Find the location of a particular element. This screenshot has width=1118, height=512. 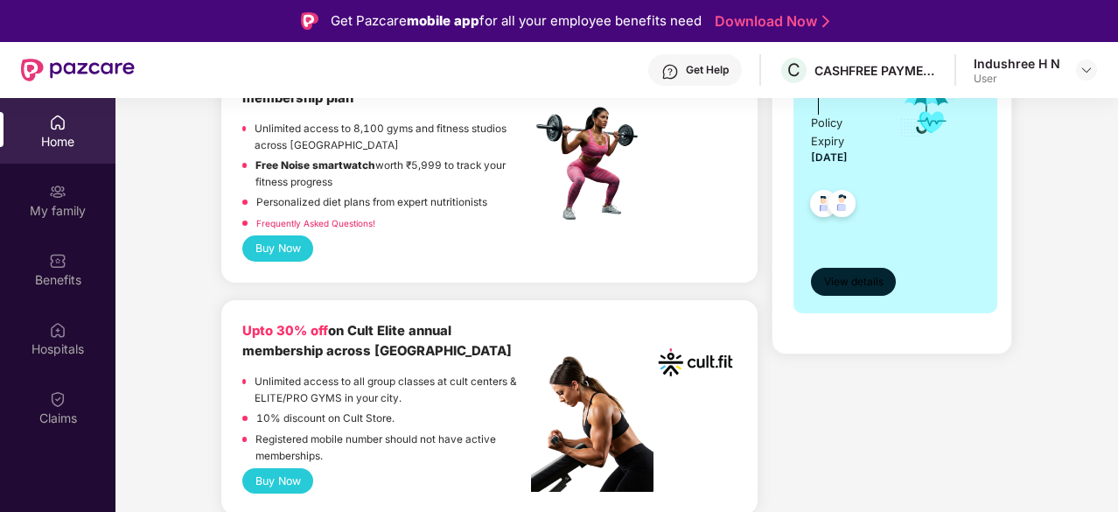

button: View details is located at coordinates (853, 282).